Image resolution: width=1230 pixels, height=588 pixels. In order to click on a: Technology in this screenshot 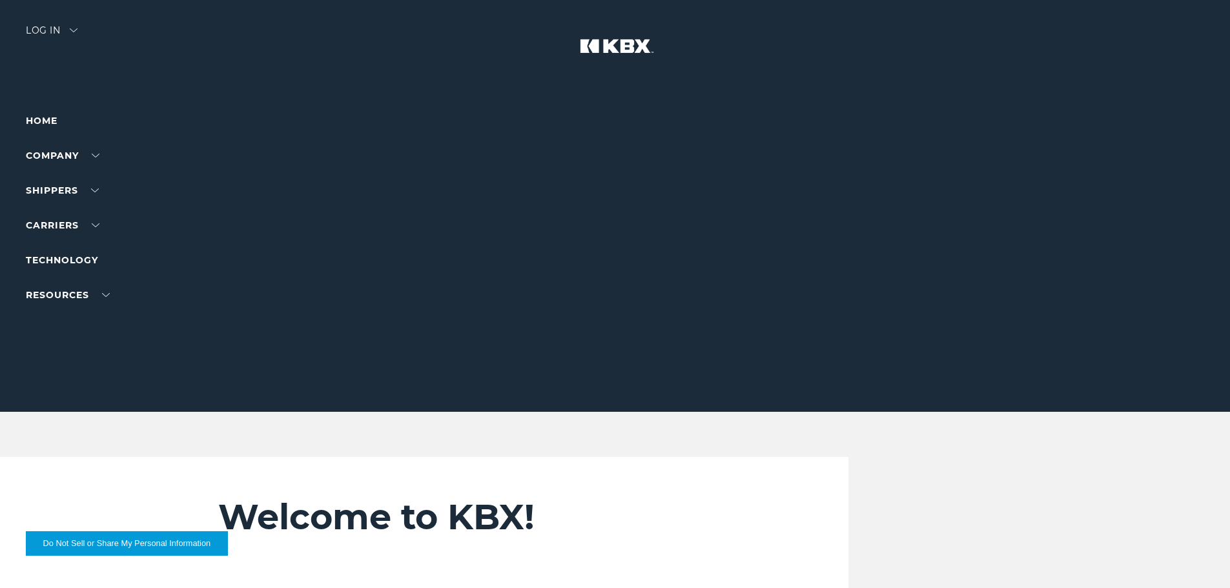, I will do `click(62, 260)`.